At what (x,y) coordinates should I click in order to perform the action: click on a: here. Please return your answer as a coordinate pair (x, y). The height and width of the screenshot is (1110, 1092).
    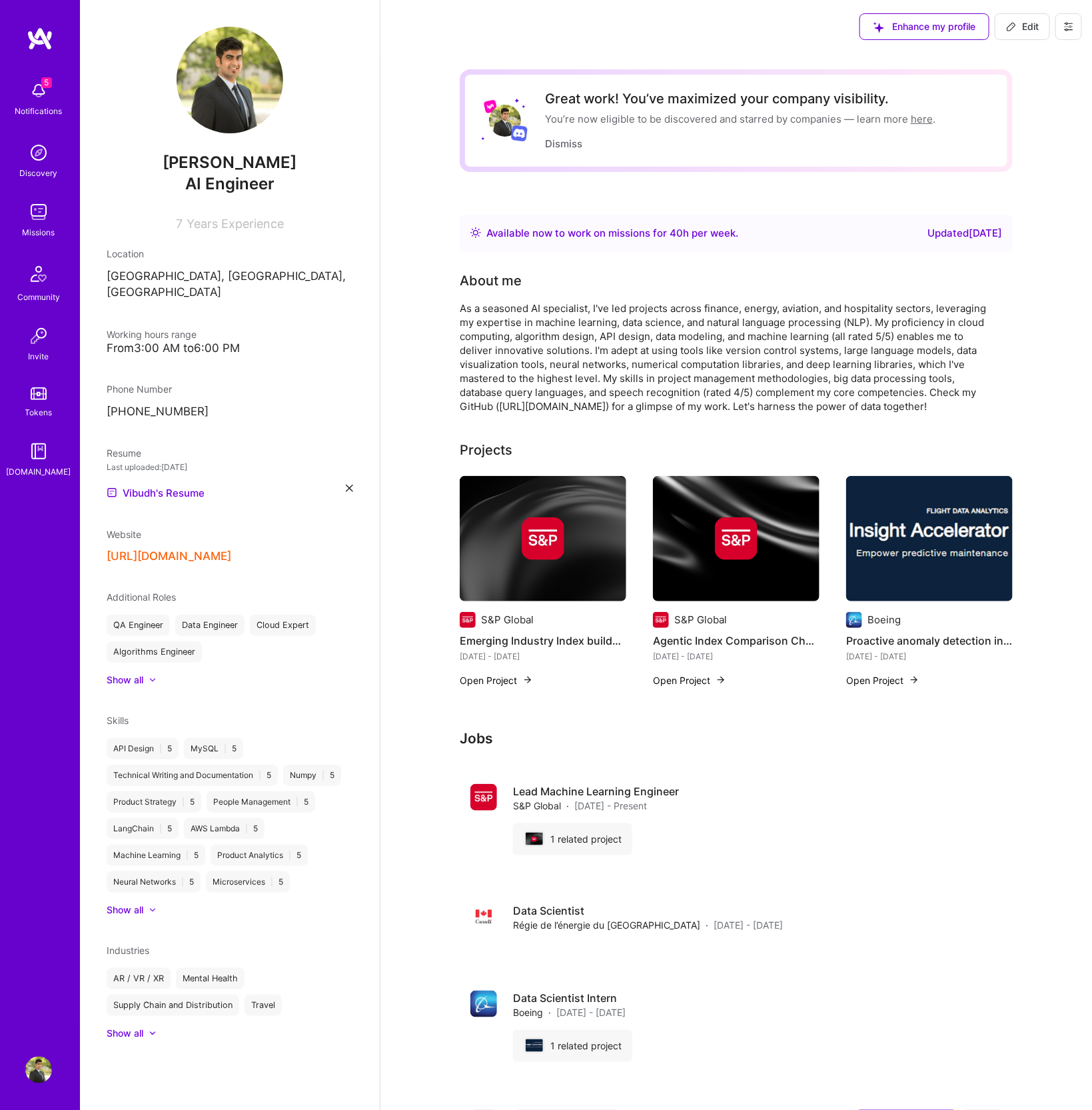
    Looking at the image, I should click on (921, 119).